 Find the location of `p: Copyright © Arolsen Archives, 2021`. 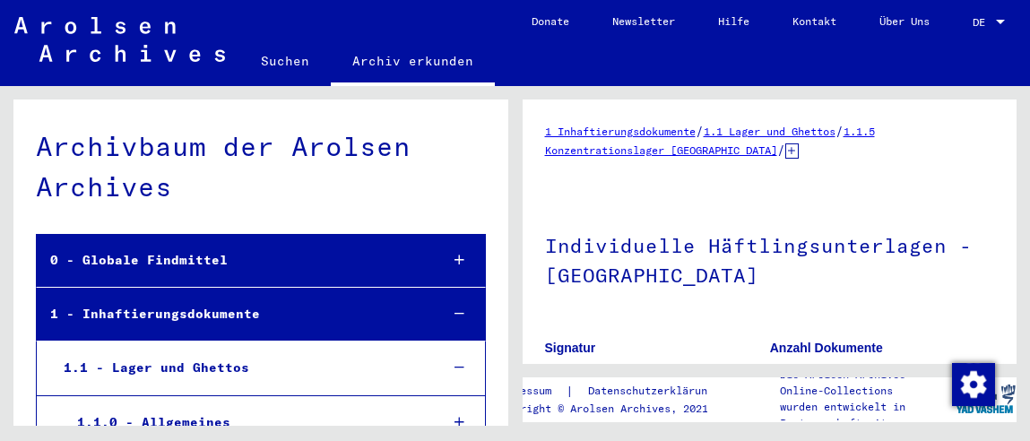

p: Copyright © Arolsen Archives, 2021 is located at coordinates (615, 409).